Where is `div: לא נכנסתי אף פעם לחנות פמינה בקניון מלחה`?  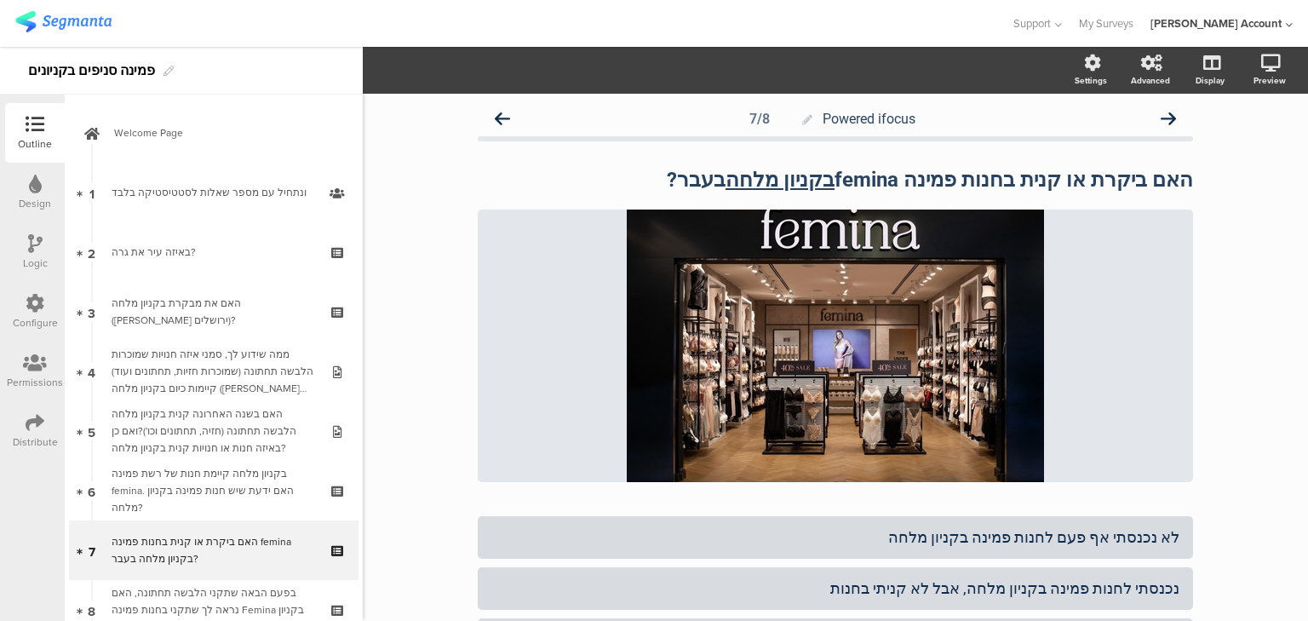 div: לא נכנסתי אף פעם לחנות פמינה בקניון מלחה is located at coordinates (835, 536).